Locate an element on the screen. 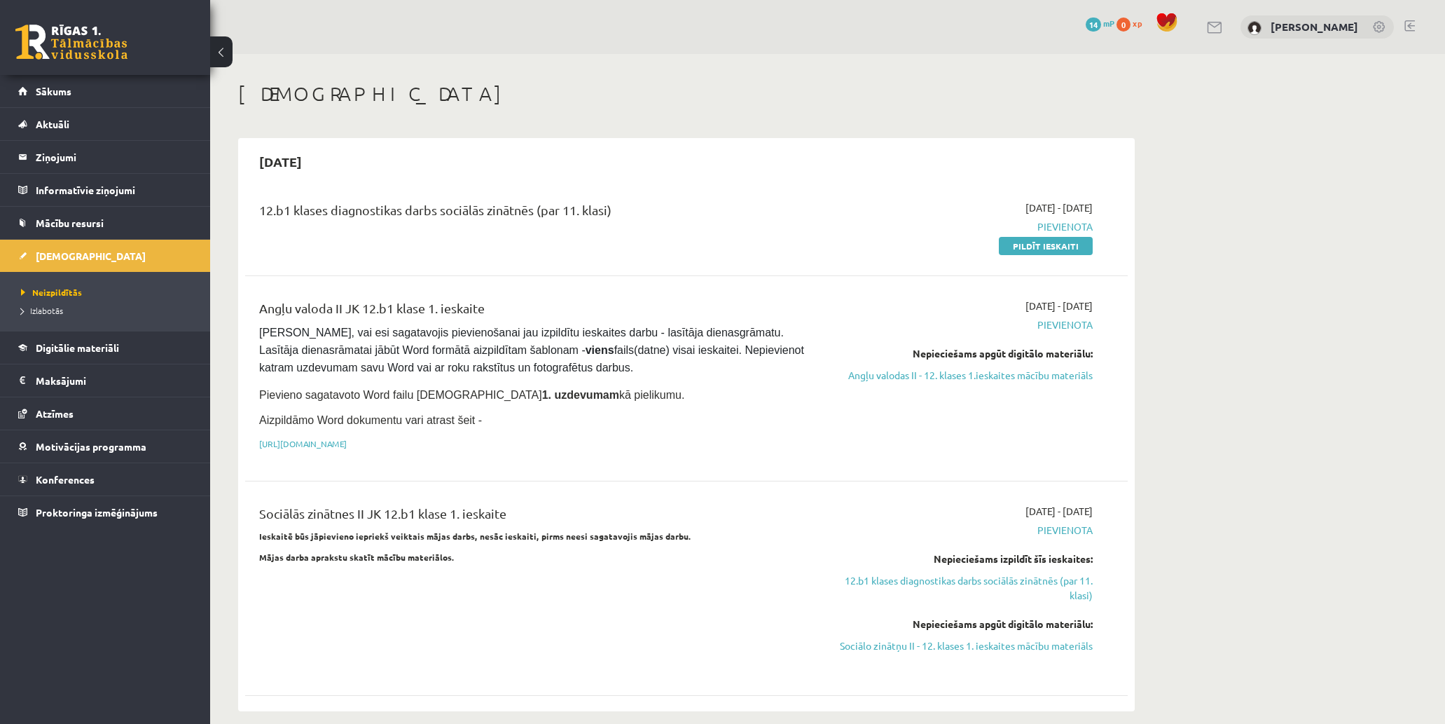  a: Aktuāli is located at coordinates (105, 124).